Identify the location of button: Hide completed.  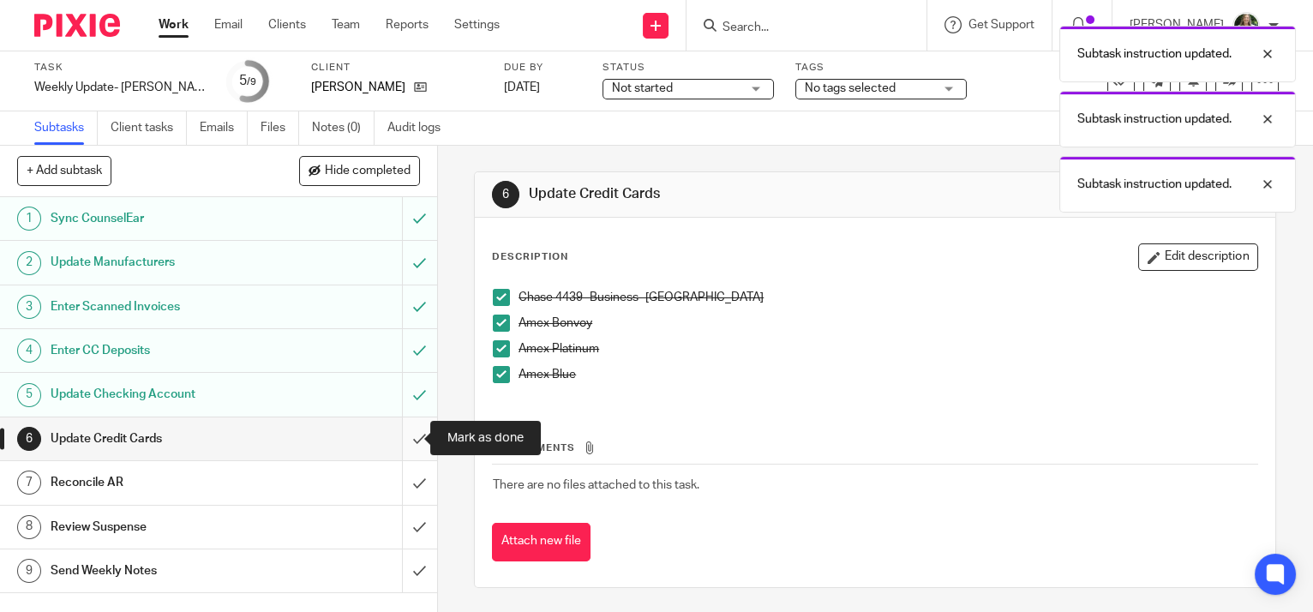
(359, 171).